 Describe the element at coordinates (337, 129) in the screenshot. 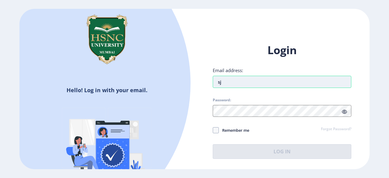

I see `a: Forgot Password?` at that location.